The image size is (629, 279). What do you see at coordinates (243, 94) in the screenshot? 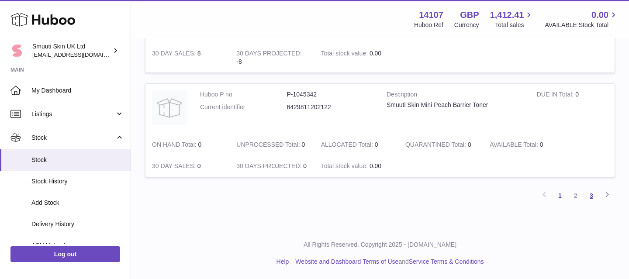
I see `dt: Huboo P no` at bounding box center [243, 94].